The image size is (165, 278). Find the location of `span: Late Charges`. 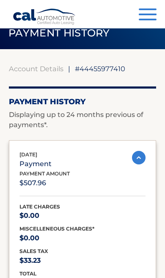

span: Late Charges is located at coordinates (40, 206).